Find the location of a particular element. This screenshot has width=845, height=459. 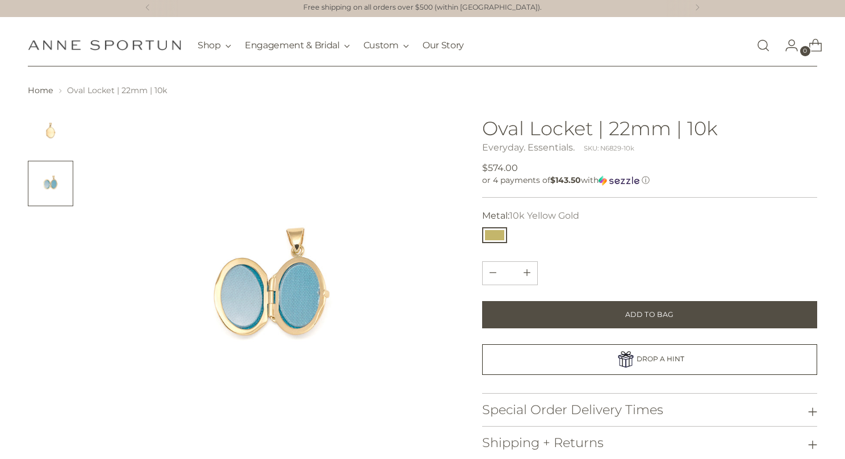

a: Everyday. Essentials. is located at coordinates (528, 147).